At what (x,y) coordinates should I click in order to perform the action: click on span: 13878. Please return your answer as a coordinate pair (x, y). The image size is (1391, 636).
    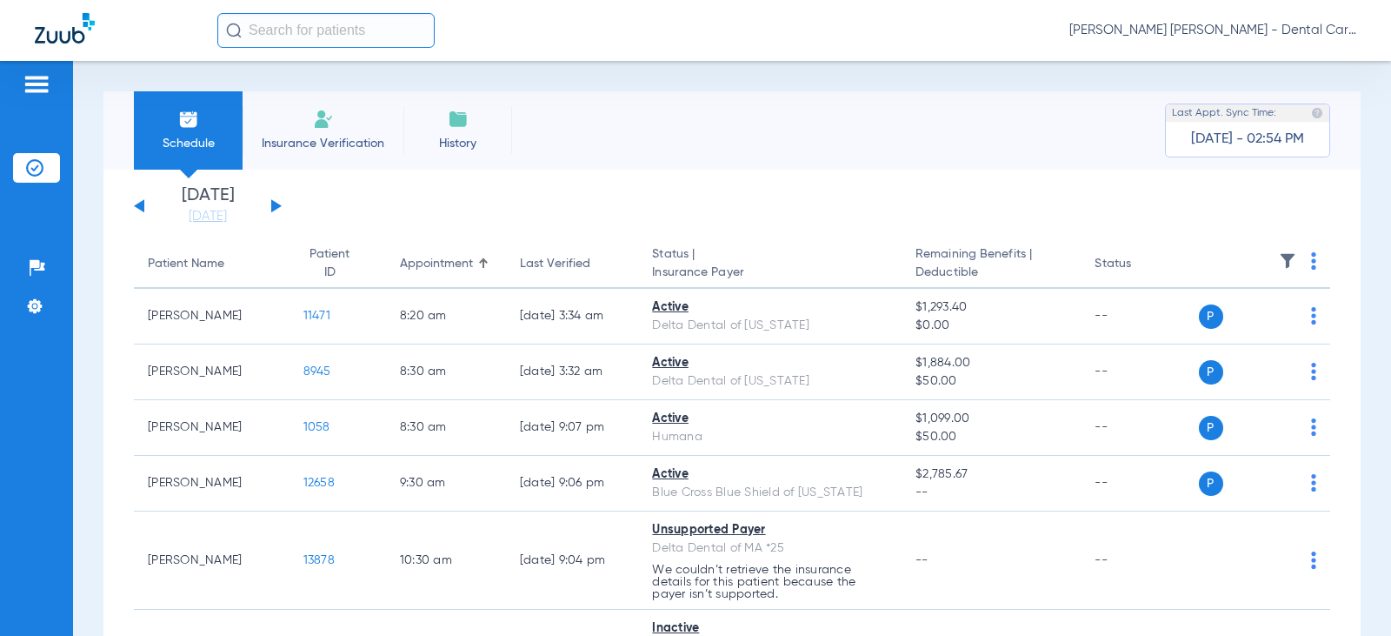
    Looking at the image, I should click on (319, 560).